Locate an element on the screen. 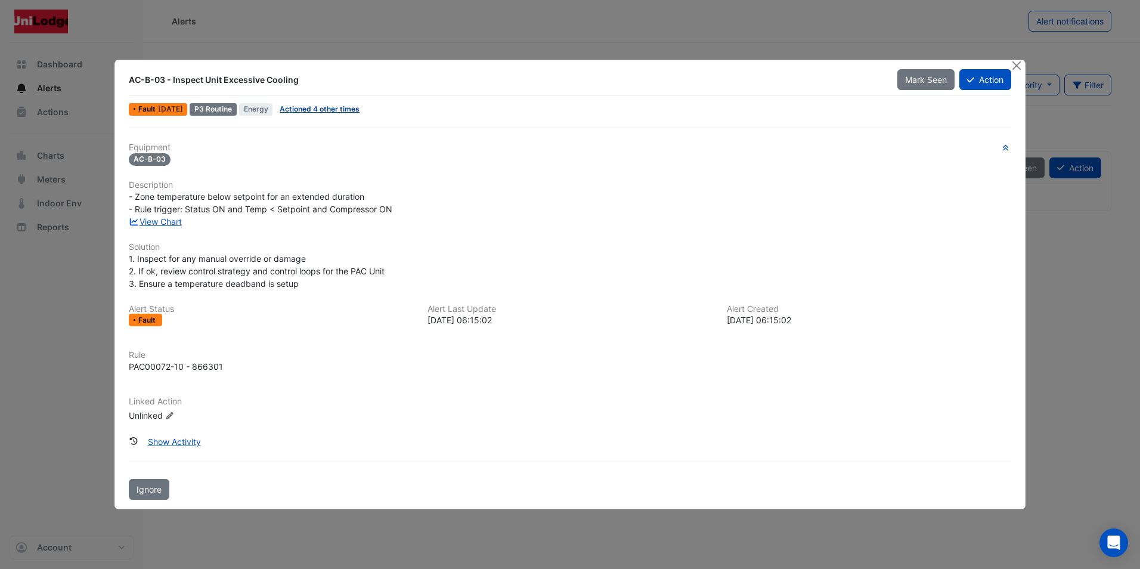 Image resolution: width=1140 pixels, height=569 pixels. a: View Chart is located at coordinates (155, 221).